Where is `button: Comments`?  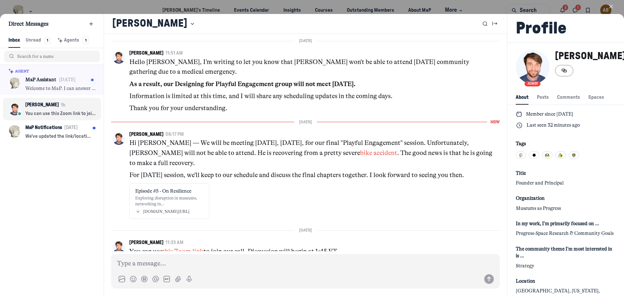 button: Comments is located at coordinates (569, 98).